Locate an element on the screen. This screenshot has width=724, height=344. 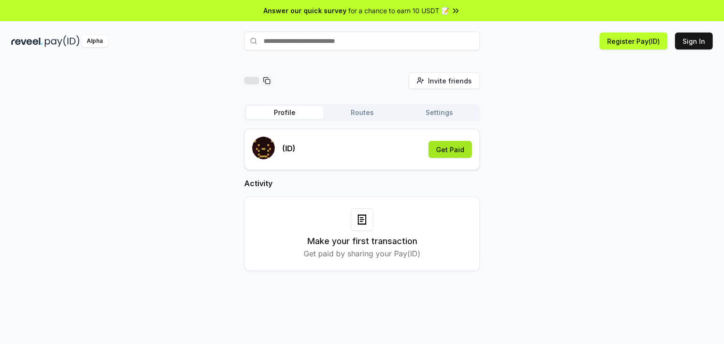
h3: Make your first transaction is located at coordinates (362, 241).